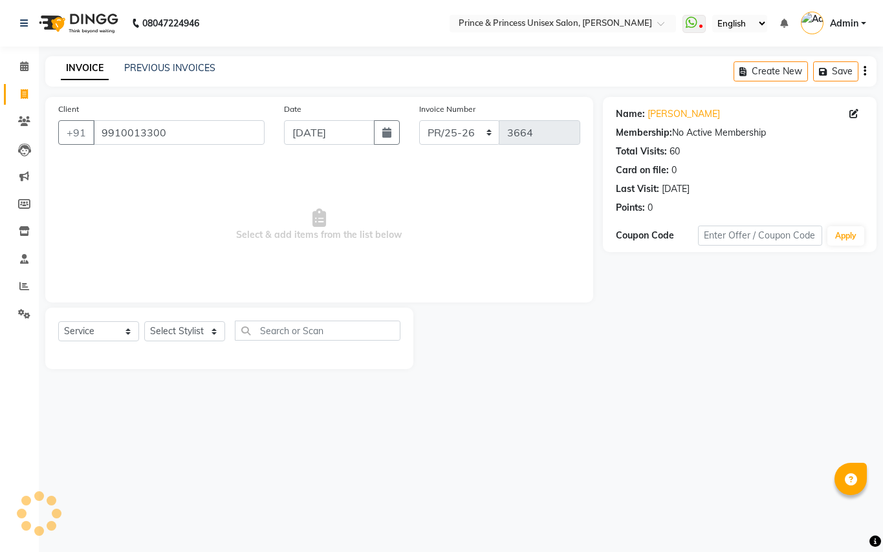 This screenshot has width=883, height=552. Describe the element at coordinates (637, 189) in the screenshot. I see `div: Last Visit:` at that location.